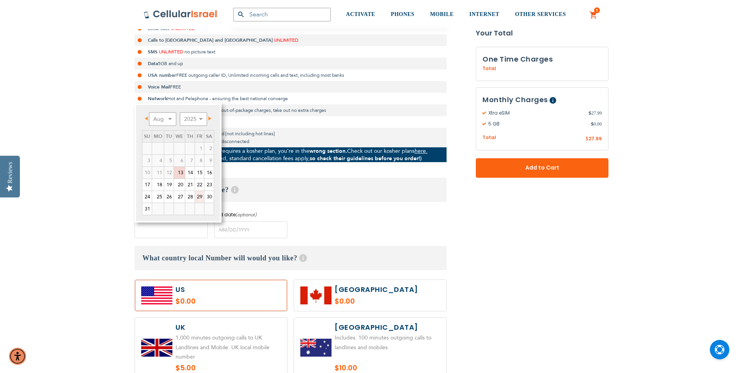 The height and width of the screenshot is (373, 743). I want to click on strong: Voice Mail, so click(159, 87).